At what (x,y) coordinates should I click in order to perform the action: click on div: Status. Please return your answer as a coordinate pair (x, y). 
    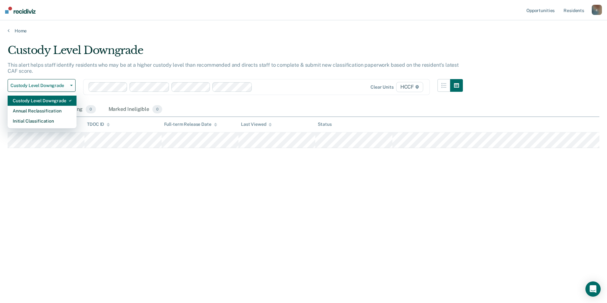
    Looking at the image, I should click on (325, 124).